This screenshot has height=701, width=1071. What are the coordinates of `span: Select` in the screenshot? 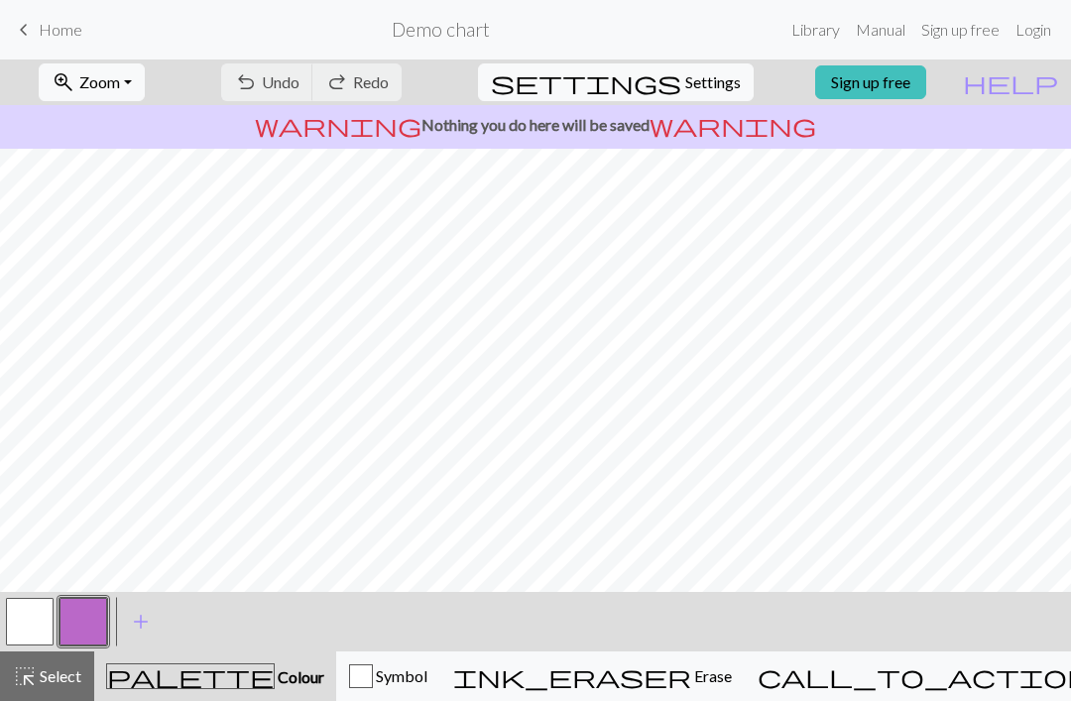 It's located at (59, 675).